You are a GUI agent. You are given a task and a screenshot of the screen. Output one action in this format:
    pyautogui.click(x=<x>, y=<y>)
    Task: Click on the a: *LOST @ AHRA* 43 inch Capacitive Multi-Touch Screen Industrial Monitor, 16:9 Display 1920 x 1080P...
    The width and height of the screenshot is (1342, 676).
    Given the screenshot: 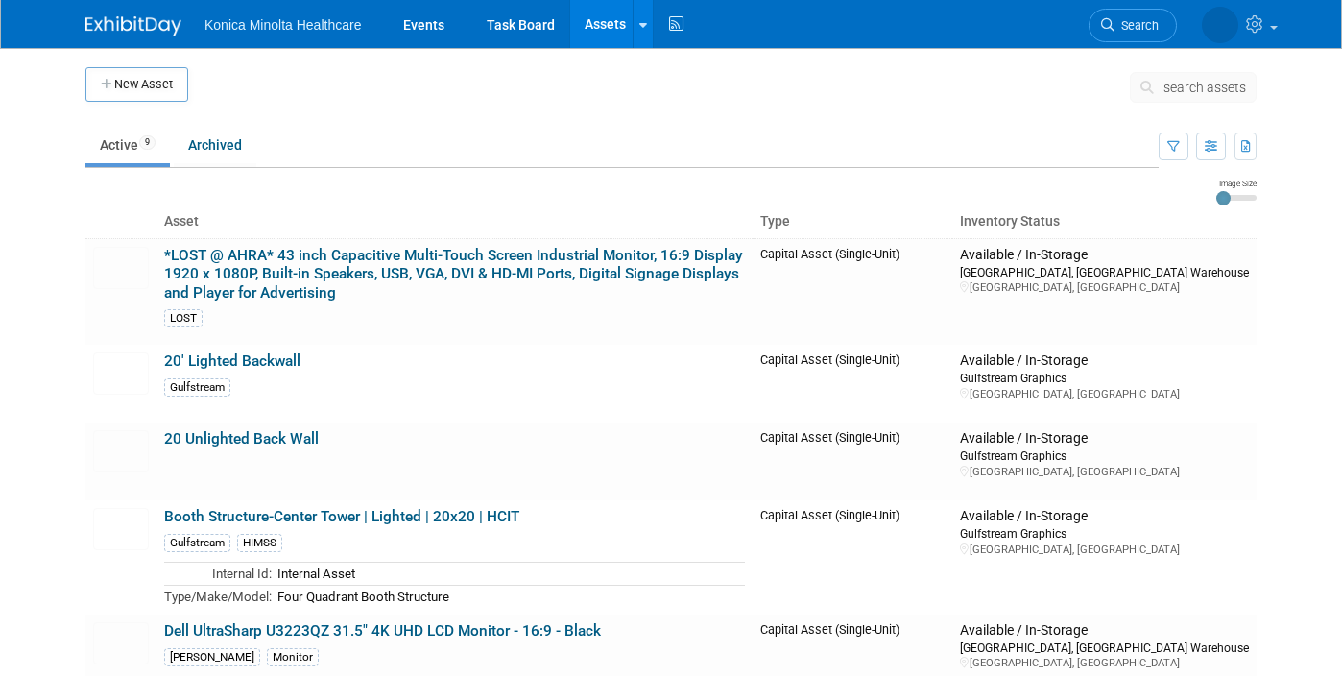 What is the action you would take?
    pyautogui.click(x=453, y=274)
    